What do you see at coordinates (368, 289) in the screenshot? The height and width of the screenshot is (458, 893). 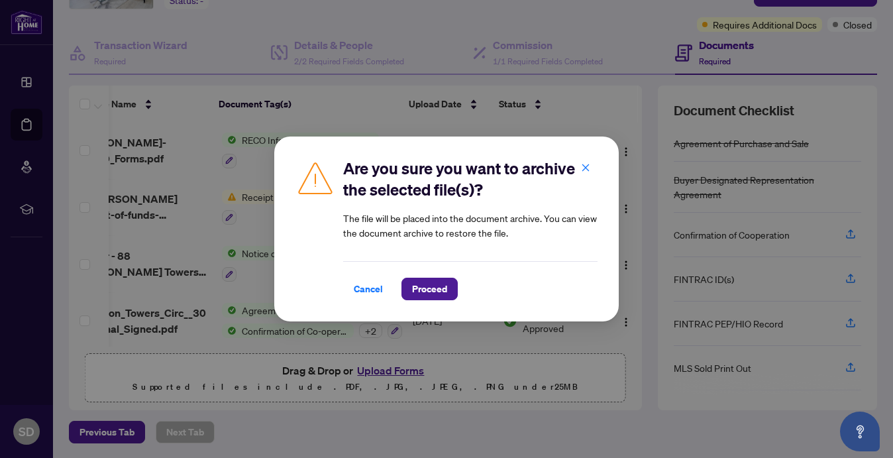 I see `span: Cancel` at bounding box center [368, 289].